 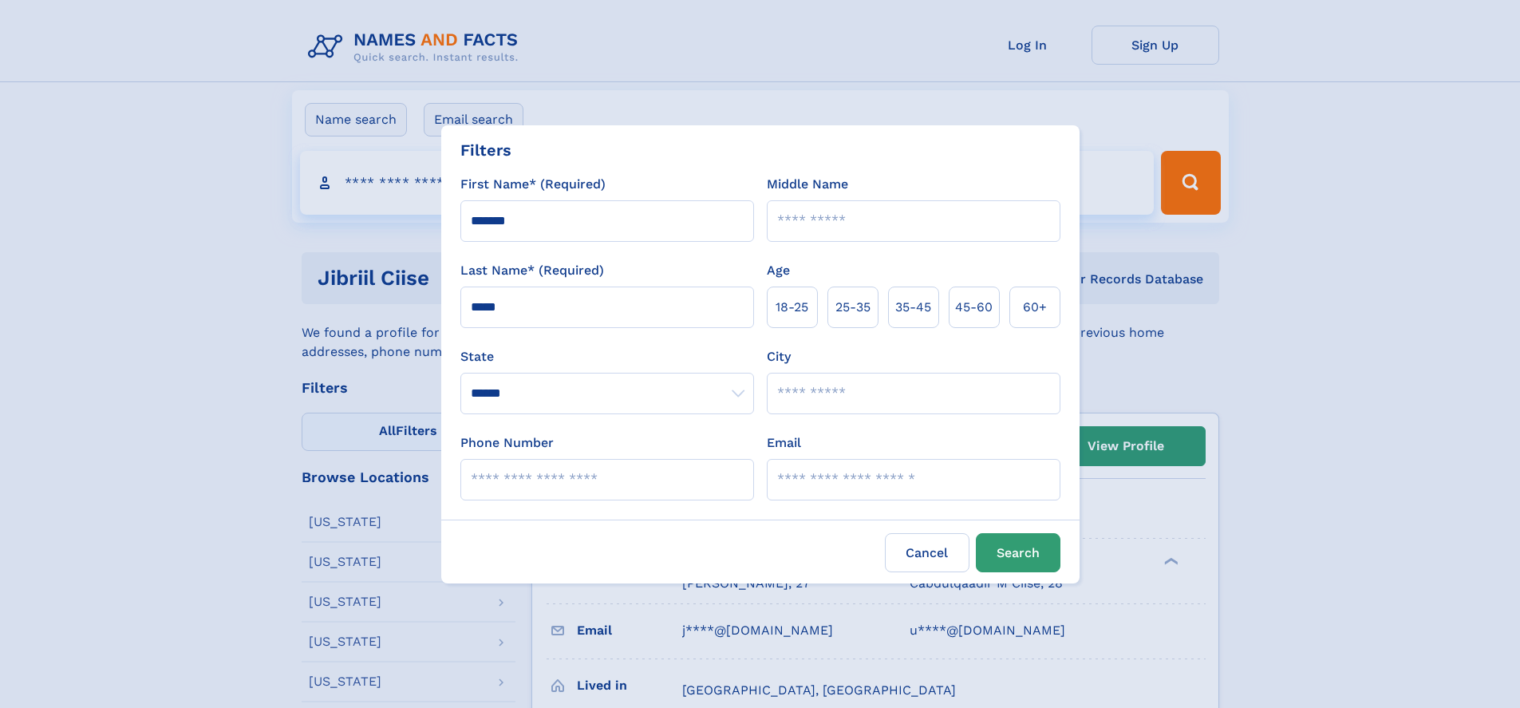 What do you see at coordinates (792, 307) in the screenshot?
I see `span: 18‑25` at bounding box center [792, 307].